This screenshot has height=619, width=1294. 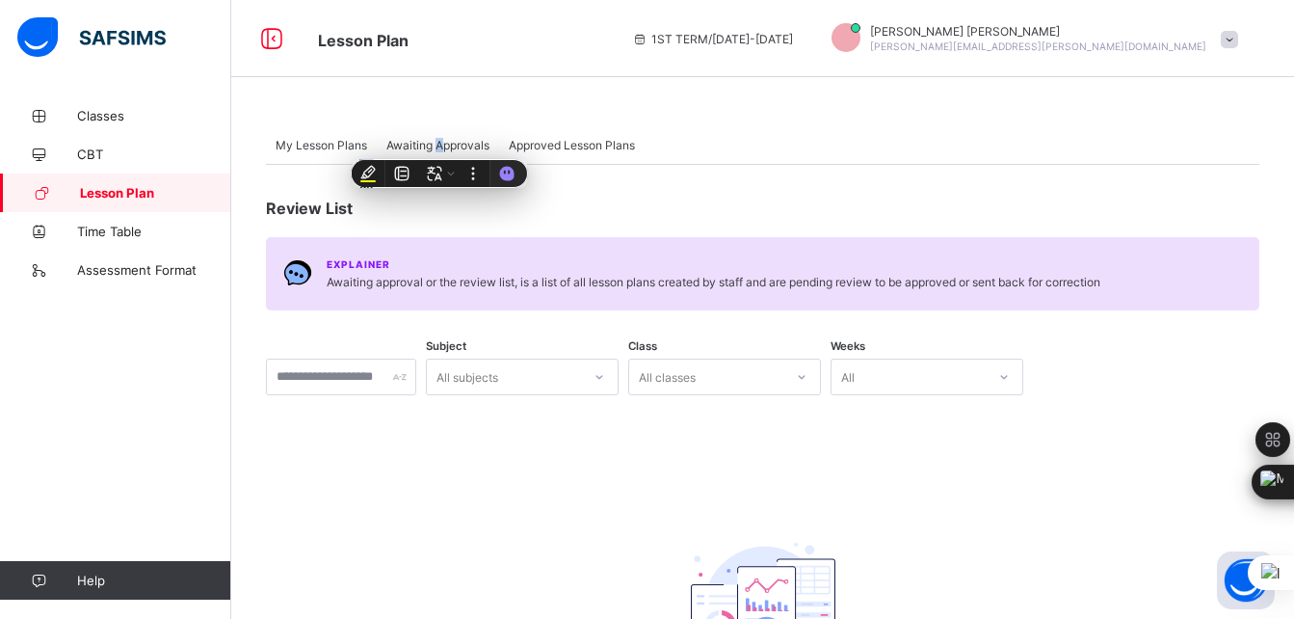 I want to click on div: All, so click(x=848, y=377).